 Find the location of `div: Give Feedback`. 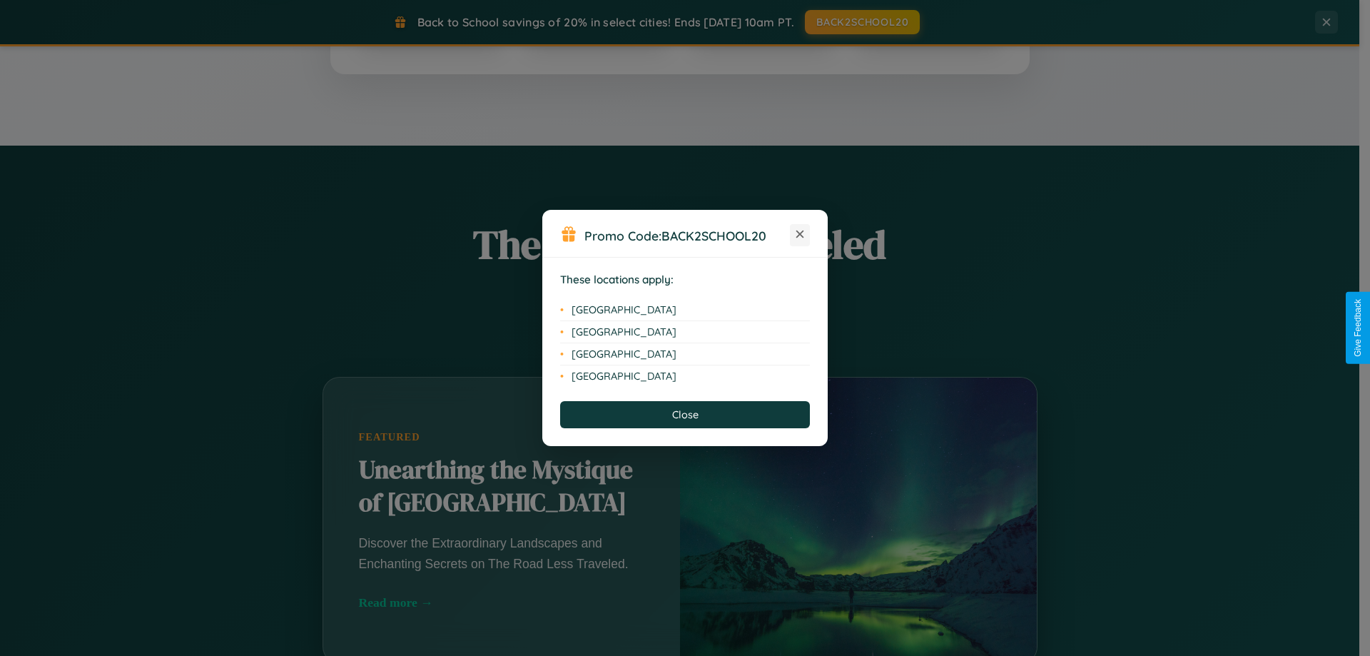

div: Give Feedback is located at coordinates (1358, 327).